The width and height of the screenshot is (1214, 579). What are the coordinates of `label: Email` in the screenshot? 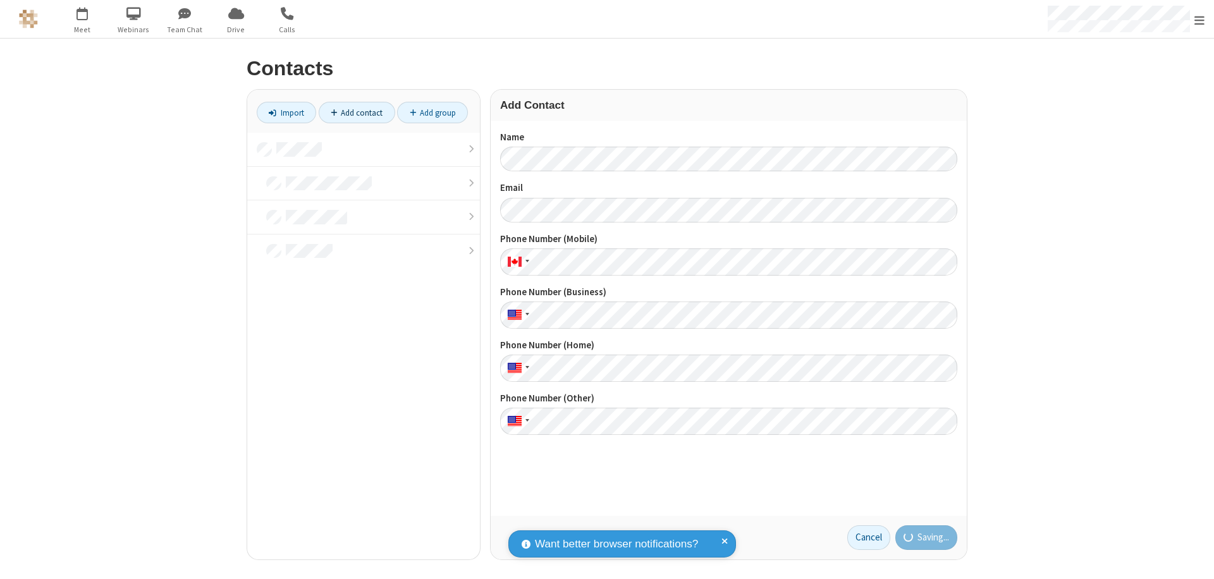 It's located at (728, 188).